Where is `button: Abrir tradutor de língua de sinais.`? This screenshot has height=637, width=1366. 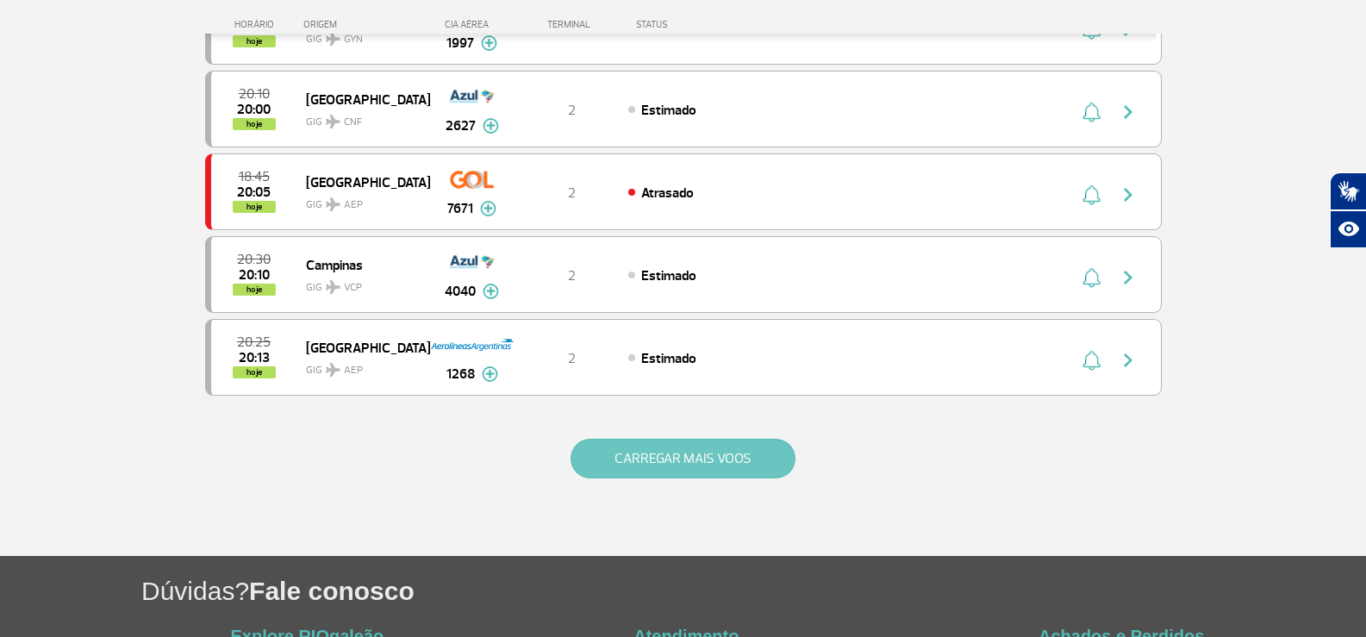
button: Abrir tradutor de língua de sinais. is located at coordinates (1348, 191).